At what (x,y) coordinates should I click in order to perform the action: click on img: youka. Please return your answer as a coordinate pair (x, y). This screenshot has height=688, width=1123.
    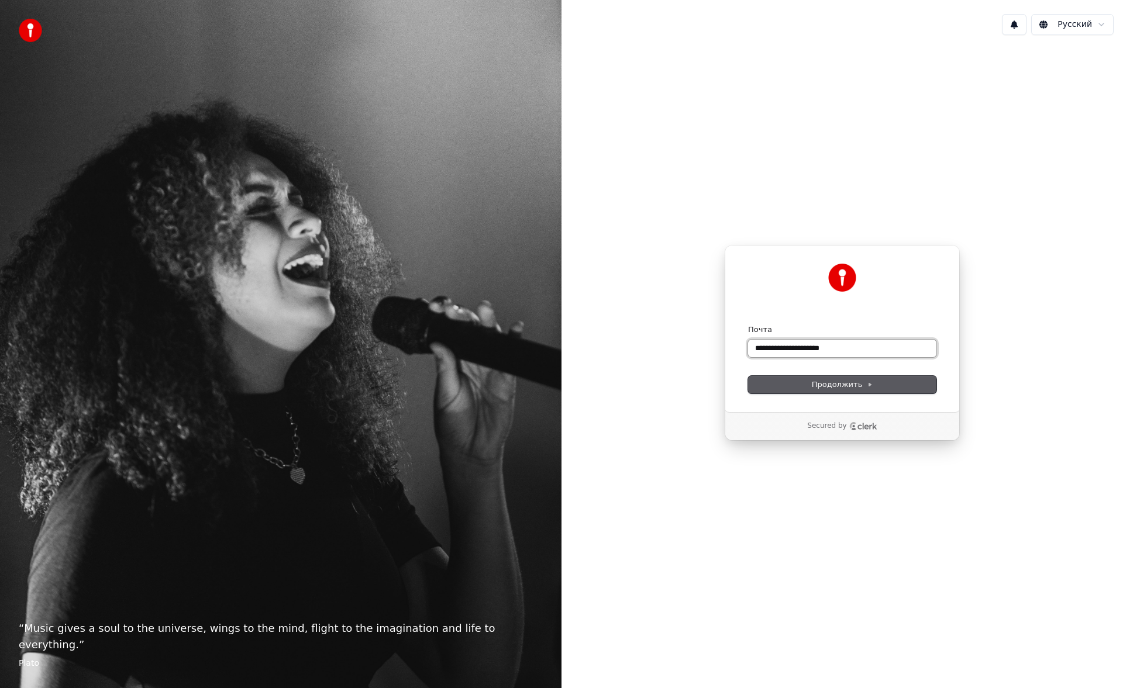
    Looking at the image, I should click on (30, 30).